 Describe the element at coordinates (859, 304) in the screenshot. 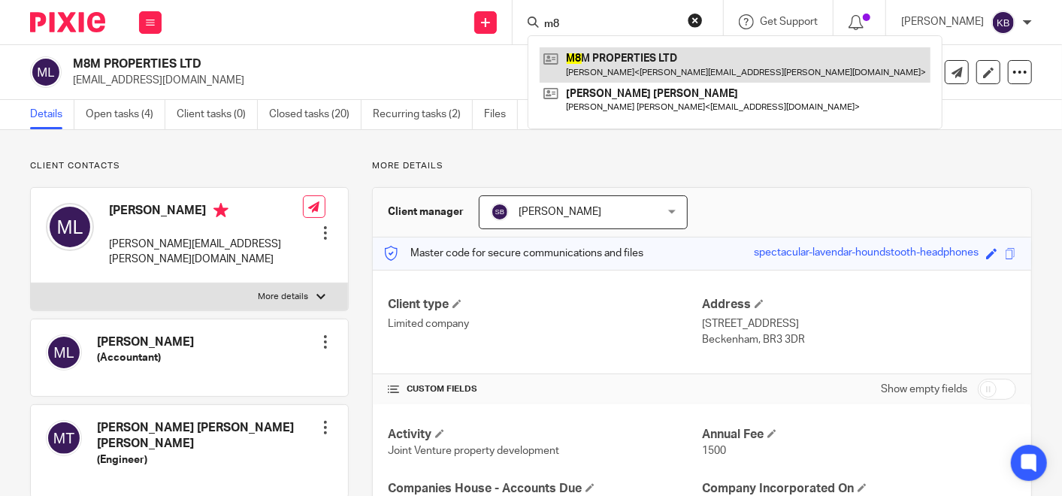

I see `h4: Address` at that location.